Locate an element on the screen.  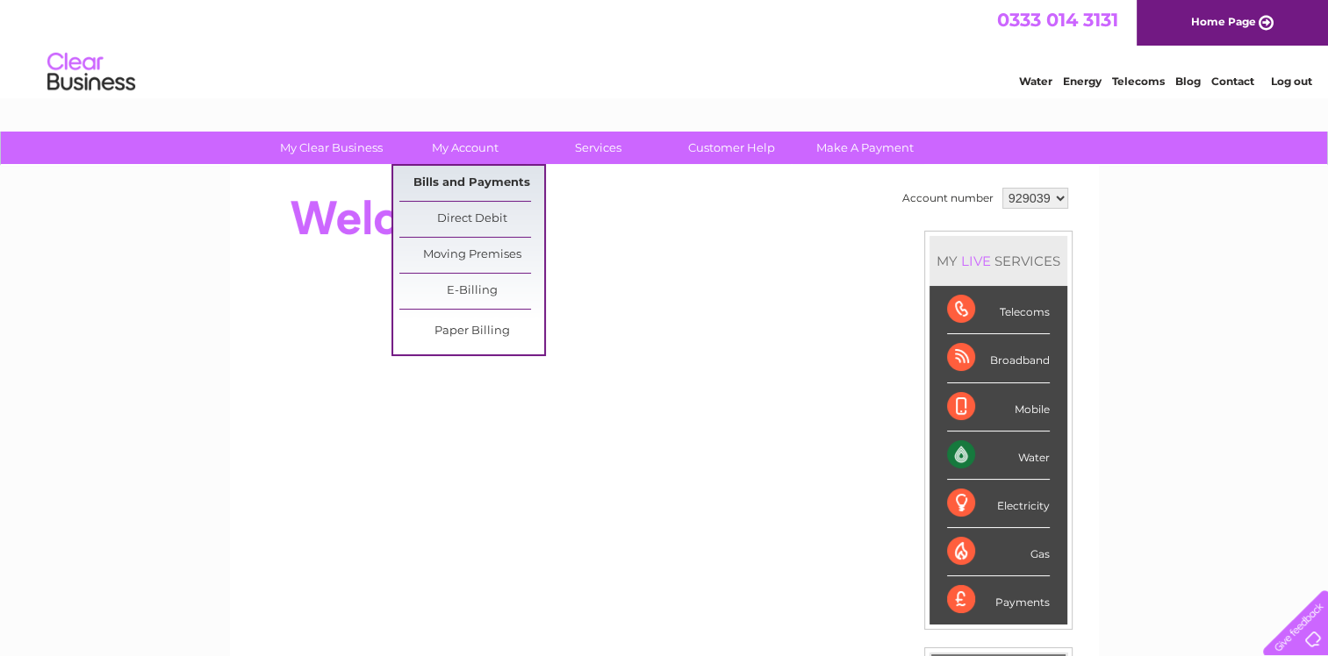
div: Broadband is located at coordinates (998, 358).